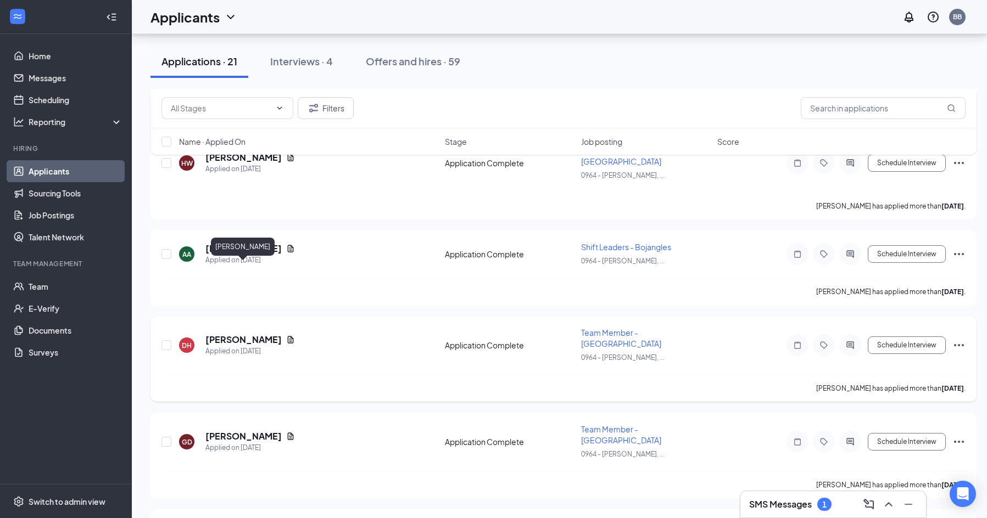 Image resolution: width=987 pixels, height=518 pixels. I want to click on div: GD, so click(187, 442).